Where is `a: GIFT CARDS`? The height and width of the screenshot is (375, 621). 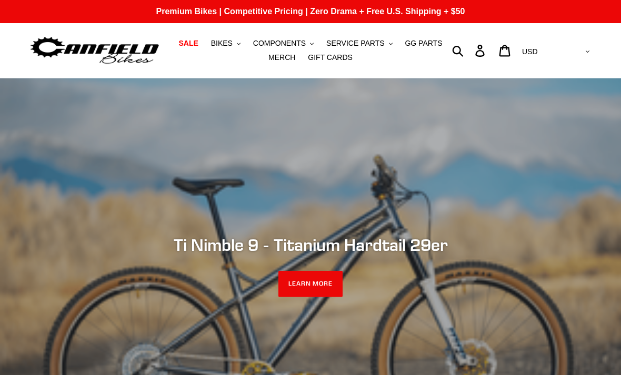 a: GIFT CARDS is located at coordinates (330, 57).